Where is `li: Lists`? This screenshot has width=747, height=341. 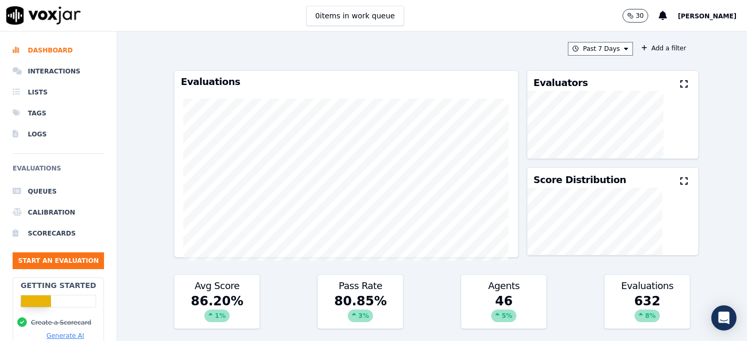 li: Lists is located at coordinates (58, 92).